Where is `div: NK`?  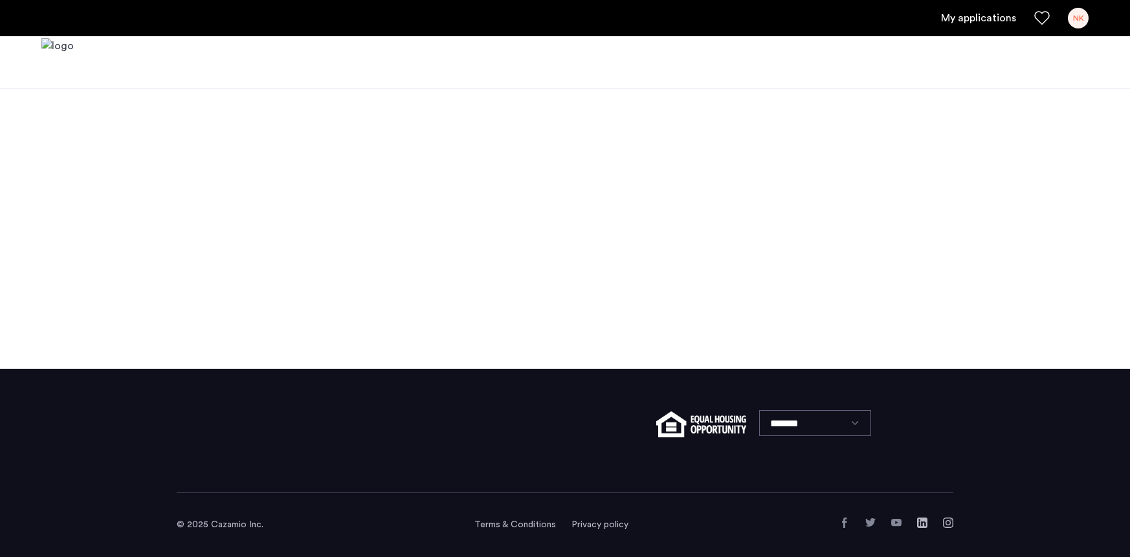 div: NK is located at coordinates (1079, 18).